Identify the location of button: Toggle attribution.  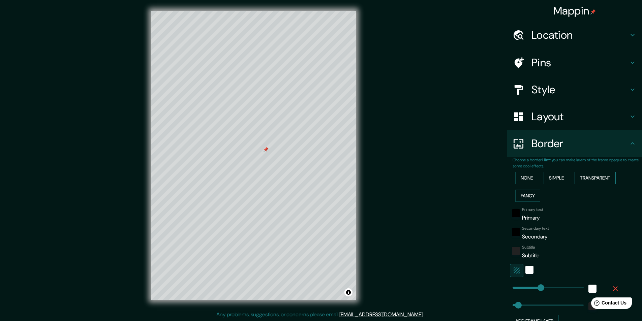
(349, 293).